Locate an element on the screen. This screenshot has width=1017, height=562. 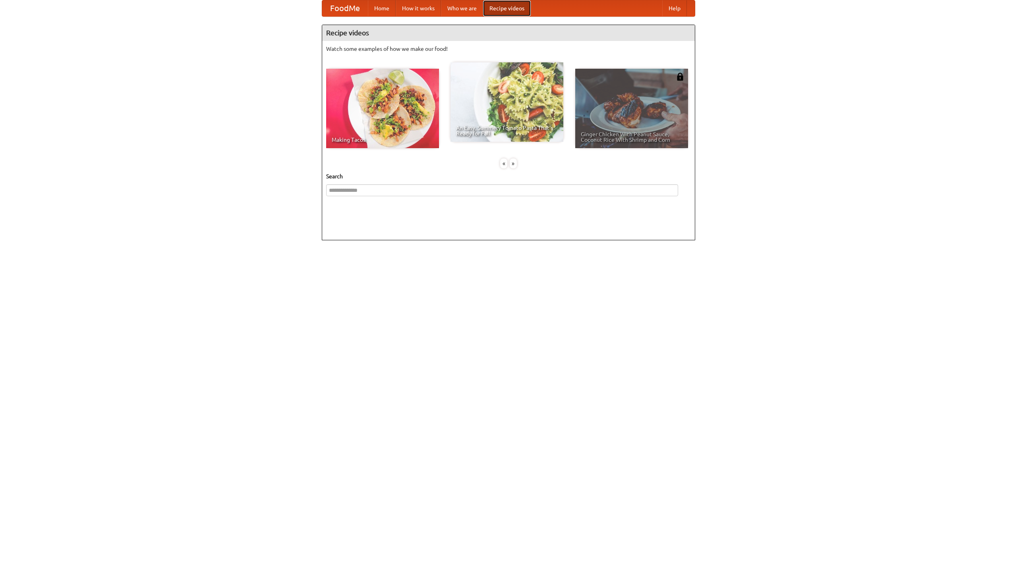
h5: Search is located at coordinates (508, 176).